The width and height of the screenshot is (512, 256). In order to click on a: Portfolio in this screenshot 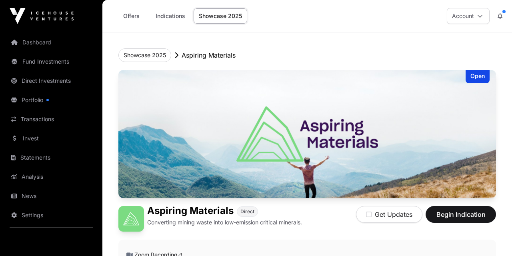, I will do `click(51, 100)`.